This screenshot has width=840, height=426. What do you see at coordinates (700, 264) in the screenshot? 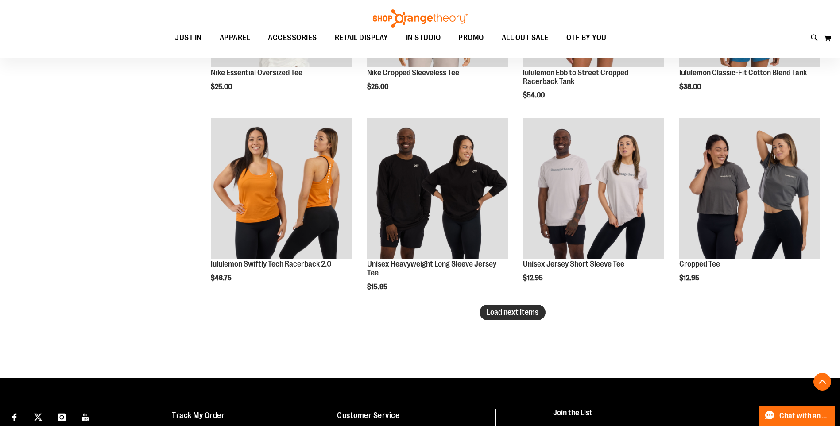
I see `a: Cropped Tee` at bounding box center [700, 264].